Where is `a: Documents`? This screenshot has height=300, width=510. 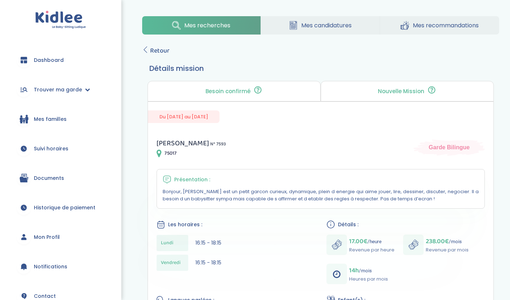 a: Documents is located at coordinates (60, 178).